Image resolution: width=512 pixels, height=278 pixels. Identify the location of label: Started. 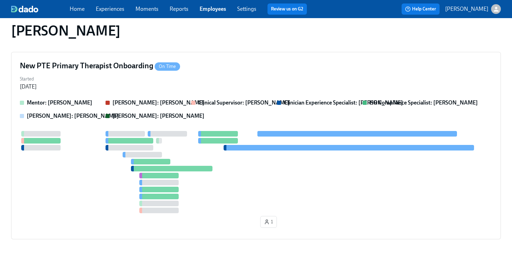
(28, 79).